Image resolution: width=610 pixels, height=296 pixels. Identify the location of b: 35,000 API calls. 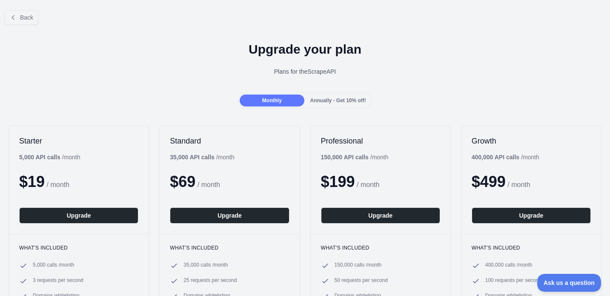
(192, 157).